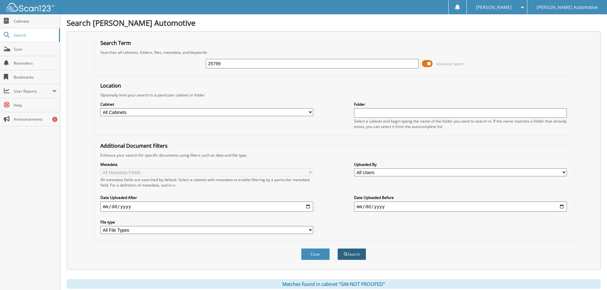 This screenshot has width=607, height=290. What do you see at coordinates (461, 124) in the screenshot?
I see `div: Select a cabinet and begin typing the name of the folder you want to search in. If the name match...` at bounding box center [461, 124].